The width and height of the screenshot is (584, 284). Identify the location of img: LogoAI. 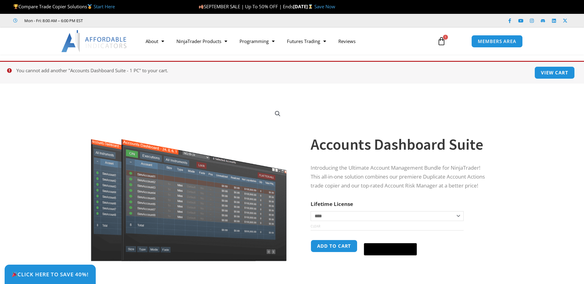
(94, 41).